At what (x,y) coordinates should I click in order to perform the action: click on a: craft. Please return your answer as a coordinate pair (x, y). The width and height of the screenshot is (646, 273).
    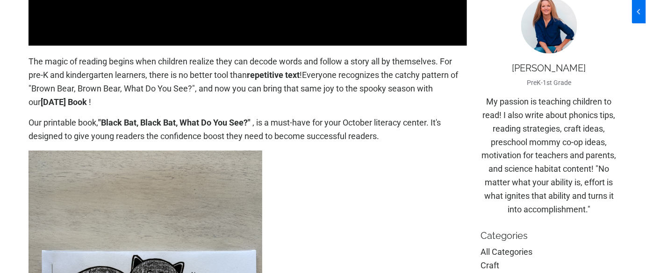
    Looking at the image, I should click on (549, 266).